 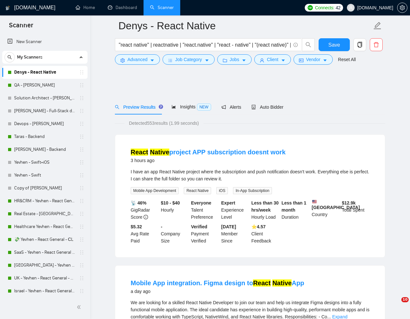 I want to click on mark: Native, so click(x=160, y=152).